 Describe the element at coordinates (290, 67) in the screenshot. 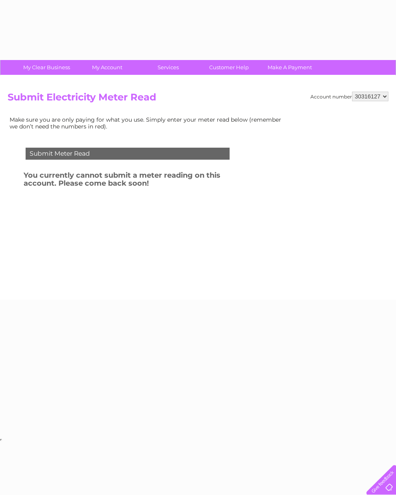

I see `a: Make A Payment` at that location.